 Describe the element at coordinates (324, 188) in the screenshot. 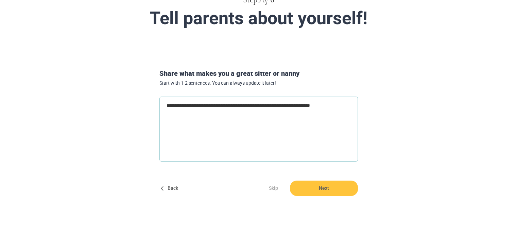

I see `span: Next` at that location.